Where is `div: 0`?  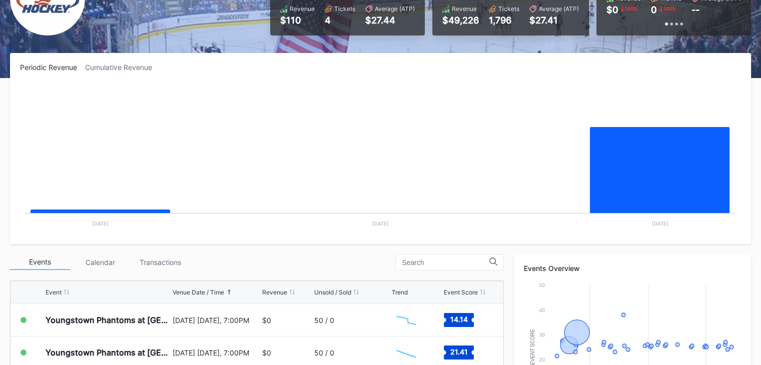
div: 0 is located at coordinates (654, 10).